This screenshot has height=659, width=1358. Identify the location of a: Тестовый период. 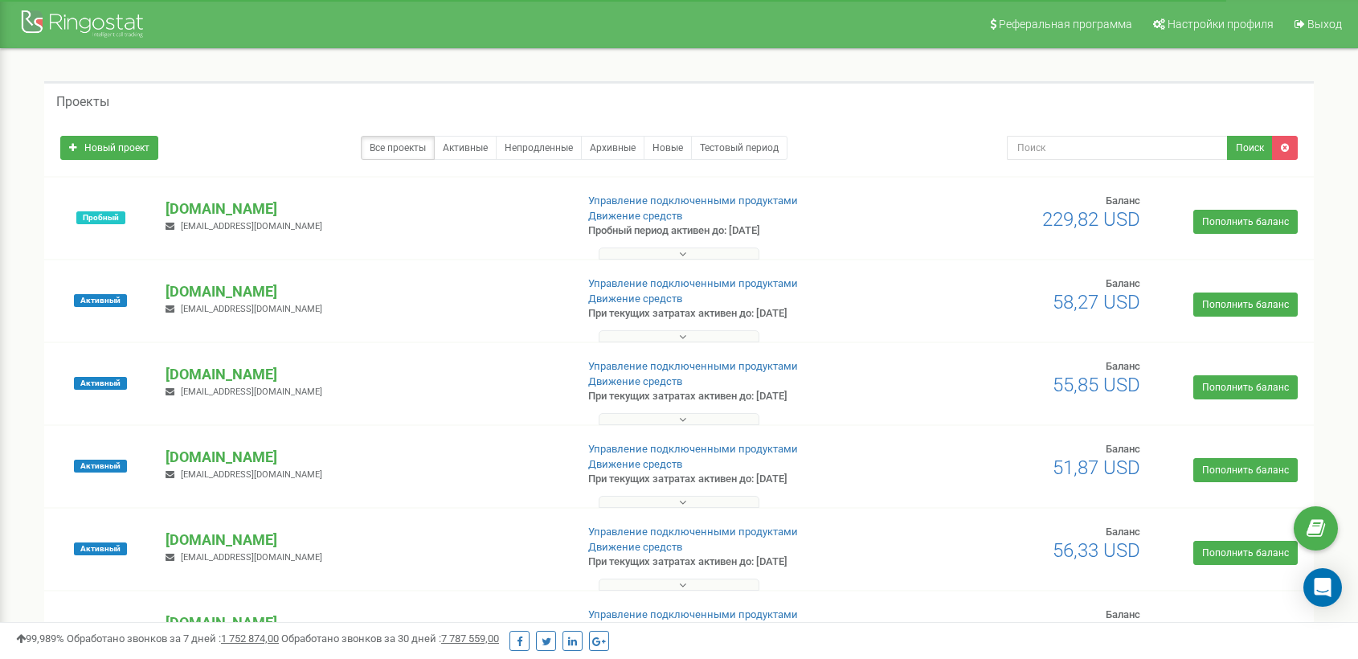
(739, 148).